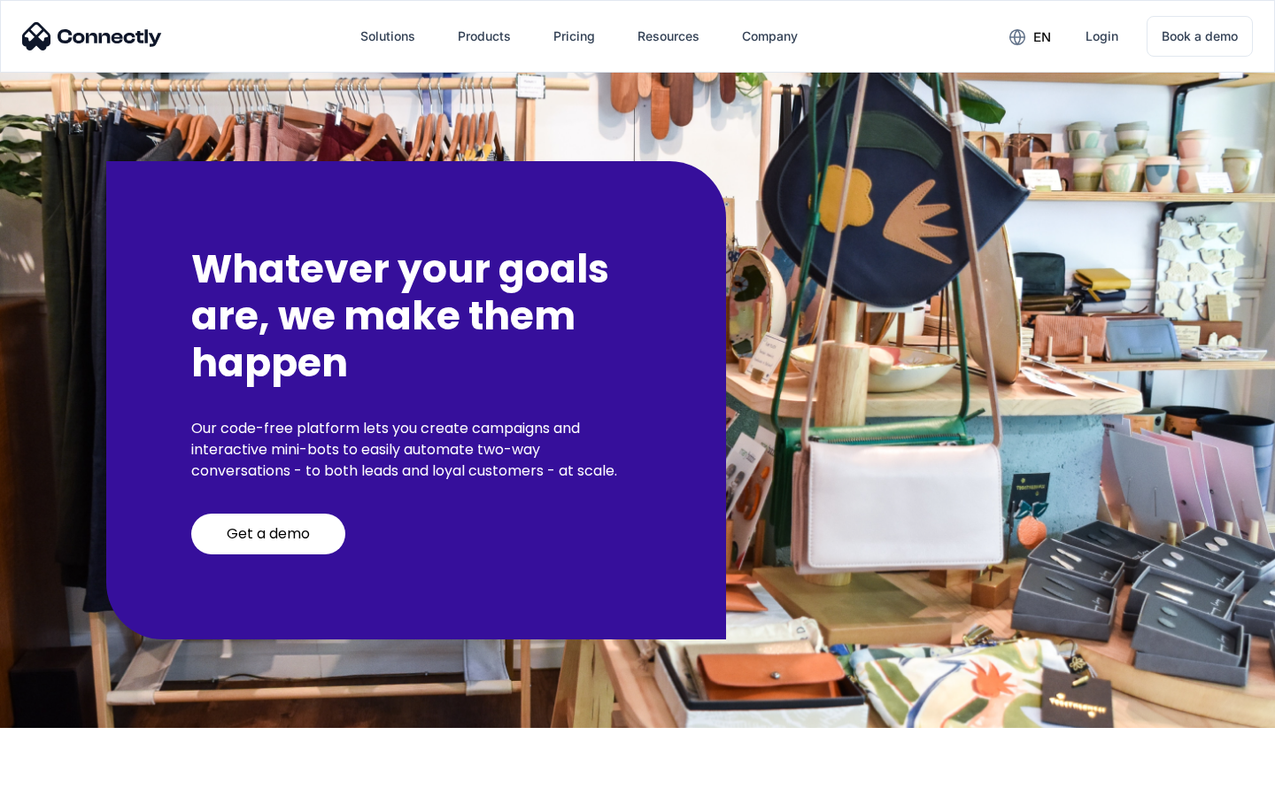 This screenshot has height=797, width=1275. What do you see at coordinates (268, 534) in the screenshot?
I see `a: Get a demo` at bounding box center [268, 534].